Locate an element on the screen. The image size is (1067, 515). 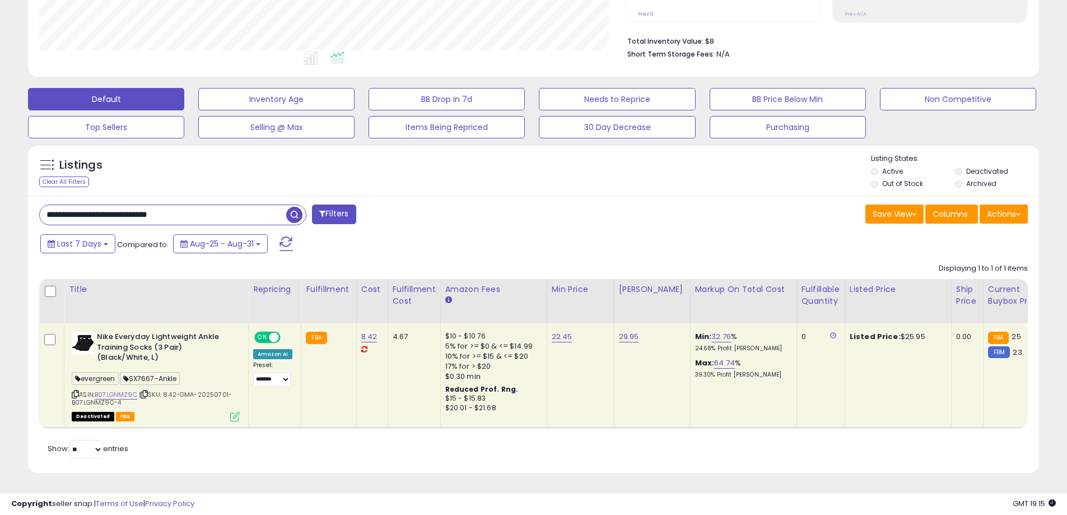
label: Archived is located at coordinates (981, 183).